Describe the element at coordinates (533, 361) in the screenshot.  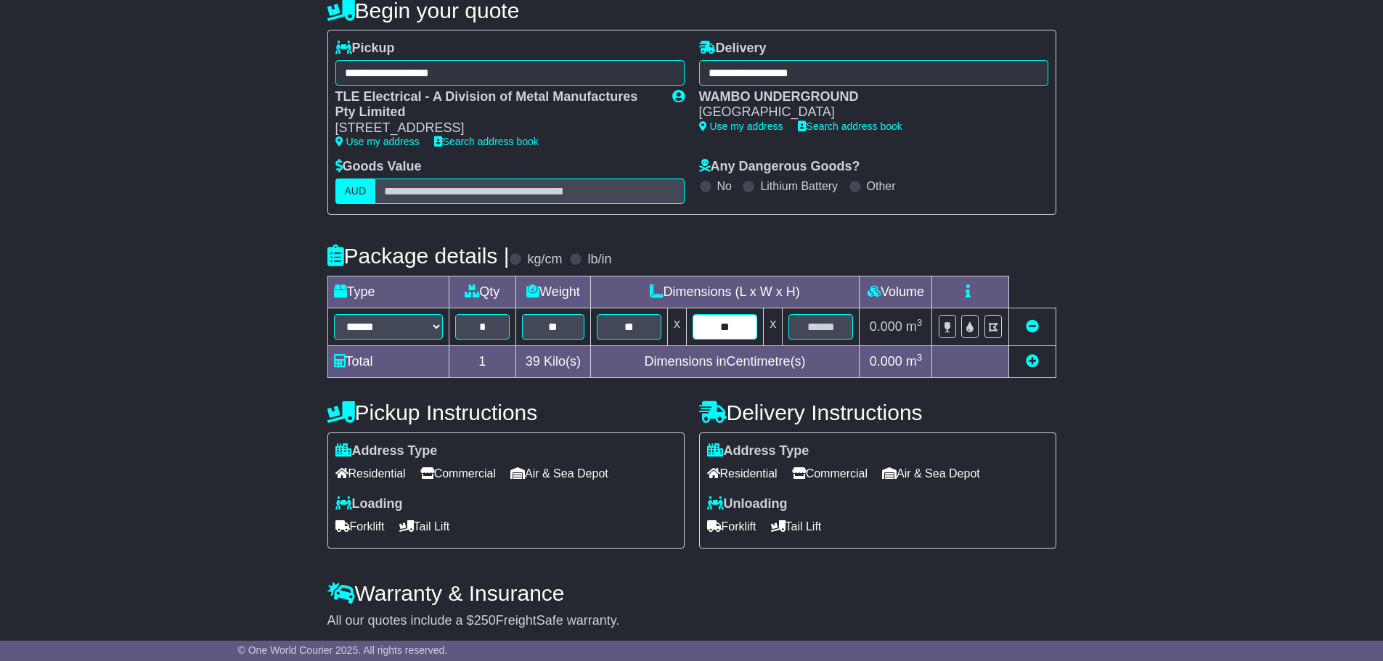
I see `span: 39` at that location.